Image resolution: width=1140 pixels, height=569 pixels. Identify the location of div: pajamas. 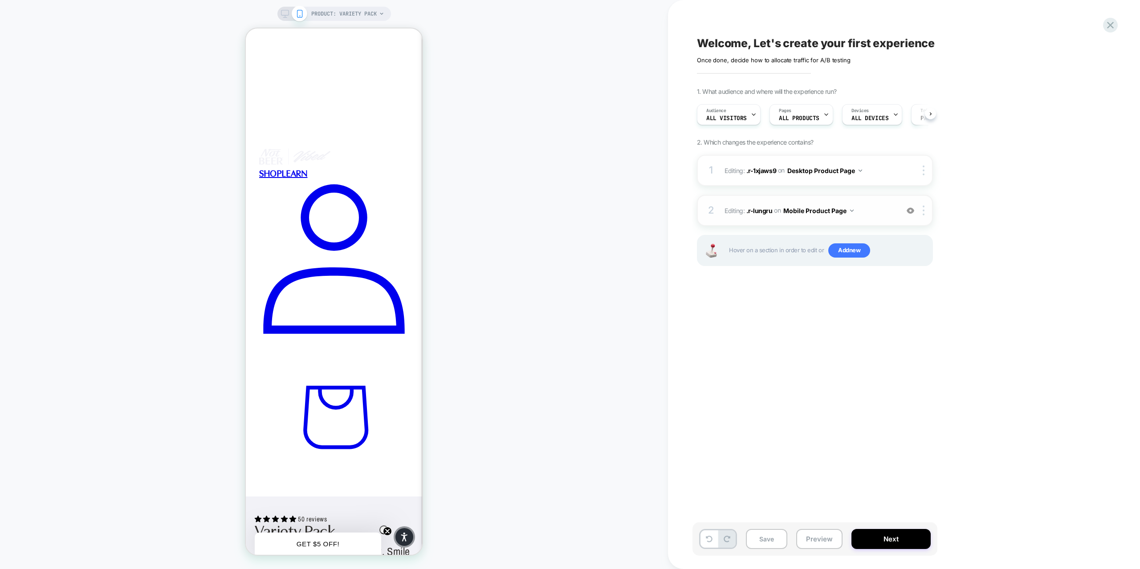
(159, 509).